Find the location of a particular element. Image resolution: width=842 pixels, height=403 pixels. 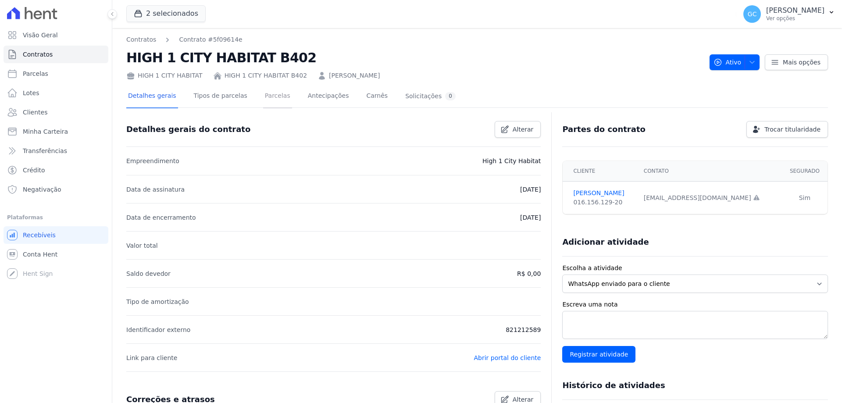

button: 2 selecionados is located at coordinates (166, 14).